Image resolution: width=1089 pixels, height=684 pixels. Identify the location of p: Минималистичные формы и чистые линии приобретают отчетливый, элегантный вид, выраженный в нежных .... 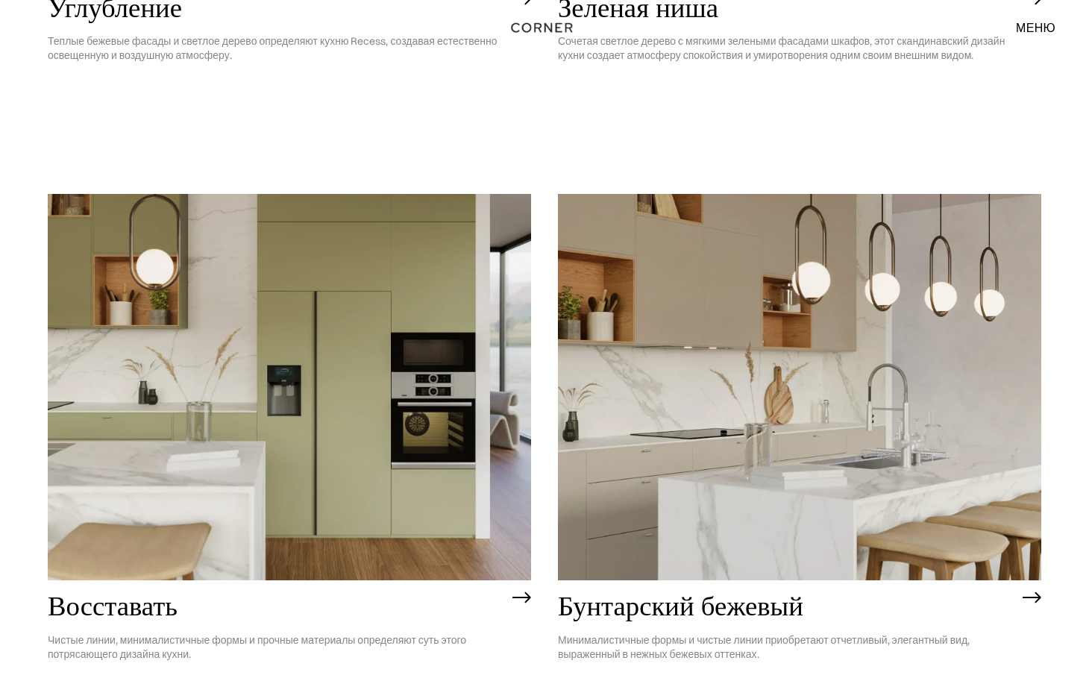
(786, 647).